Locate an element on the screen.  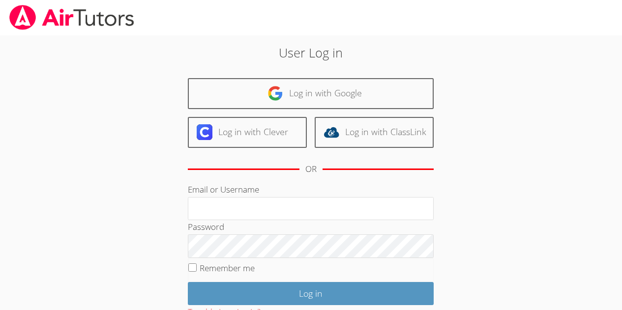
img: classlink-logo-d6bb404cc1216ec64c9a2012d9dc4662098be43eaf13dc465df04b49fa7ab582.svg is located at coordinates (331, 132).